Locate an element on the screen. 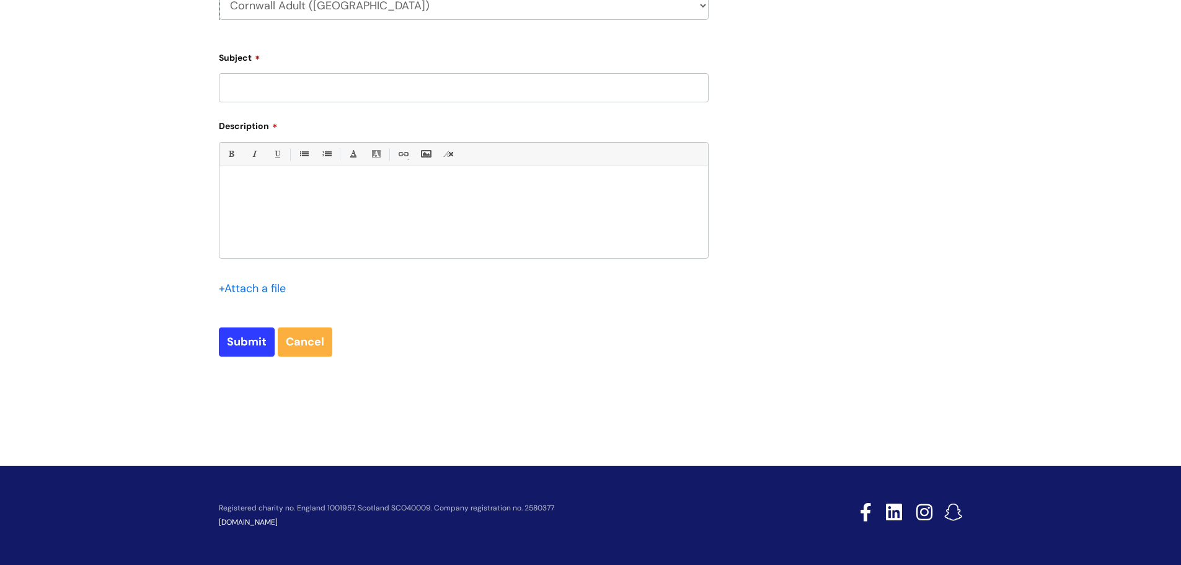 This screenshot has height=565, width=1181. a: 1. Ordered List (Ctrl-Shift-8) is located at coordinates (326, 154).